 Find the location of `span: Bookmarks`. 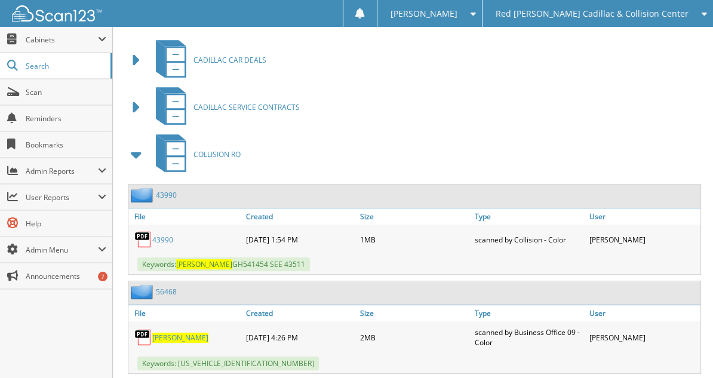

span: Bookmarks is located at coordinates (66, 145).